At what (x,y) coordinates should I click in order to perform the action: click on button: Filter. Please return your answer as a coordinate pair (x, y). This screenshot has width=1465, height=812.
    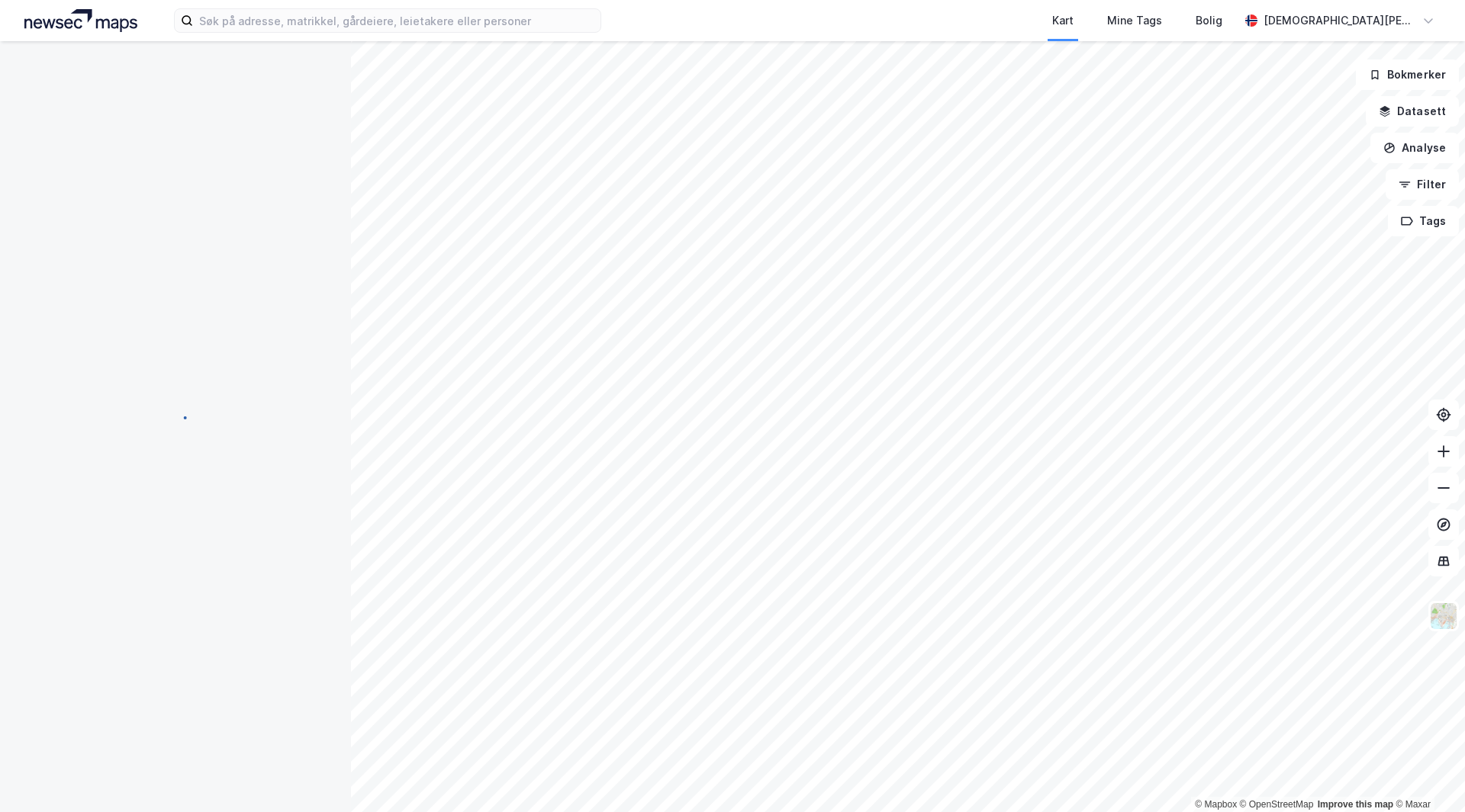
    Looking at the image, I should click on (1422, 185).